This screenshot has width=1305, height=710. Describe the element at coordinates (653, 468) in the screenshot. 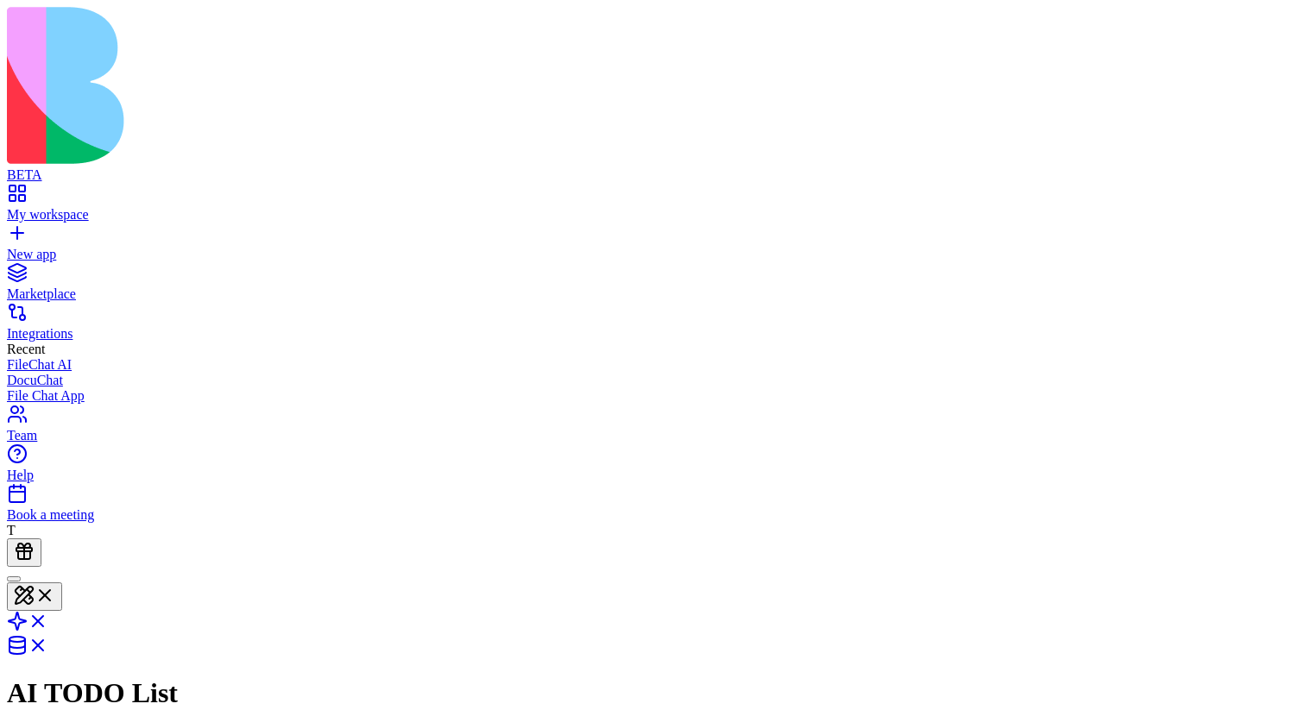

I see `a: Help` at that location.